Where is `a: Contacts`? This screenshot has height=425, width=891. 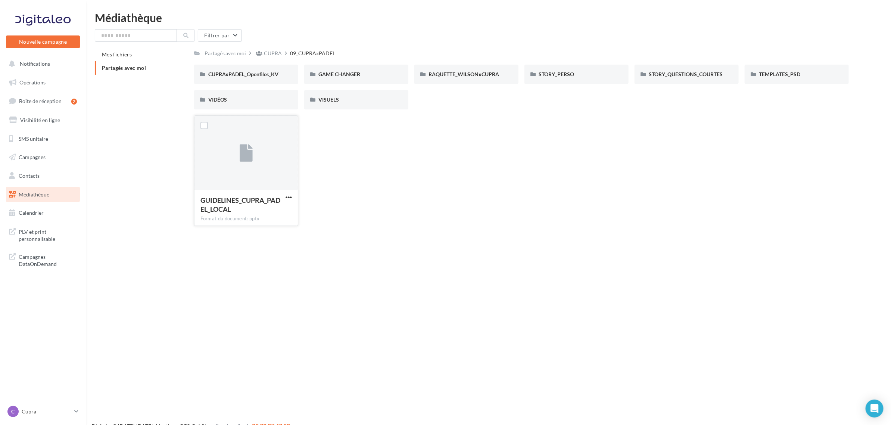
a: Contacts is located at coordinates (43, 176).